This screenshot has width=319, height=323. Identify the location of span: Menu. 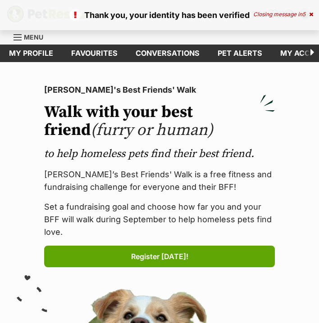
(33, 37).